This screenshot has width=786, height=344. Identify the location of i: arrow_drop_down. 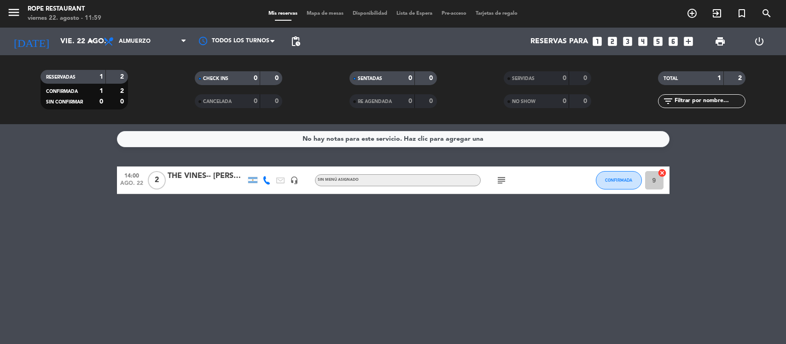
(91, 41).